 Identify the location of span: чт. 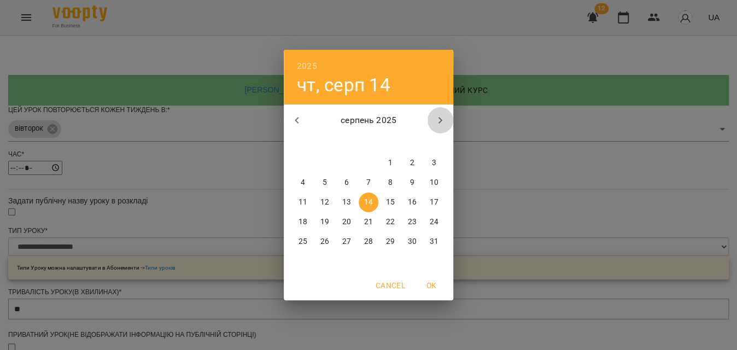
(369, 142).